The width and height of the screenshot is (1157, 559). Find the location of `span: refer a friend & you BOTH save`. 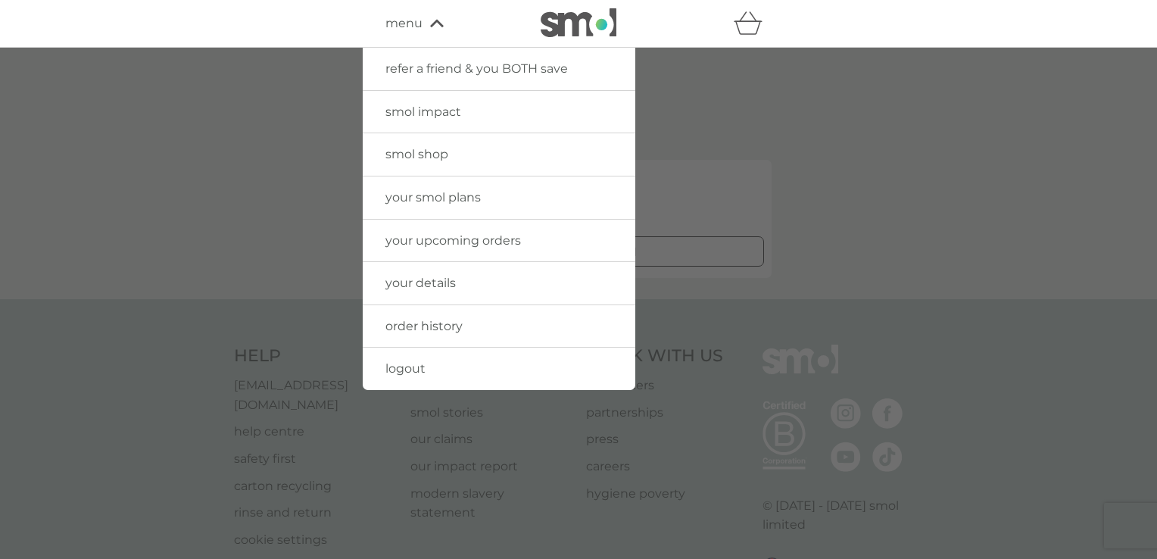

span: refer a friend & you BOTH save is located at coordinates (476, 68).